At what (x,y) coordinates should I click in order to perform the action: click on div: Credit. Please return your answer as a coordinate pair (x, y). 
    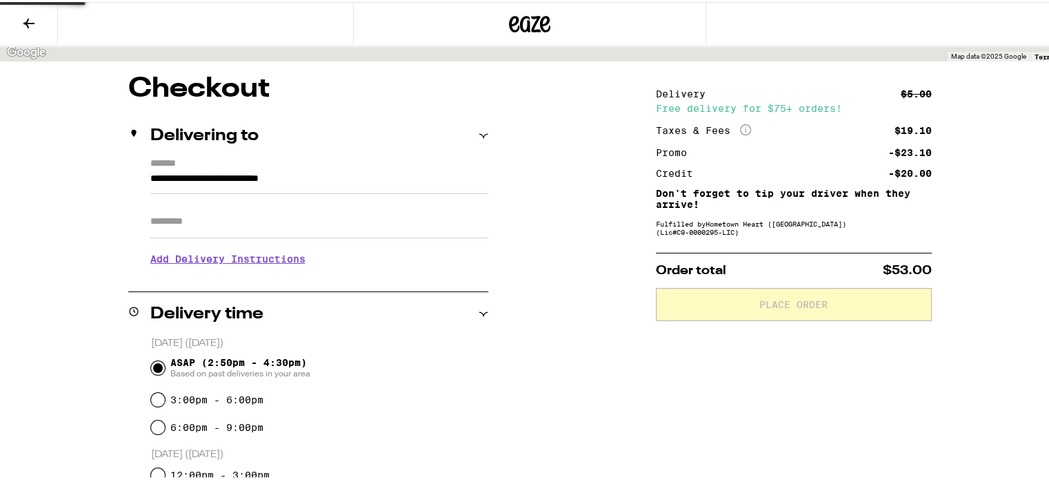
    Looking at the image, I should click on (680, 171).